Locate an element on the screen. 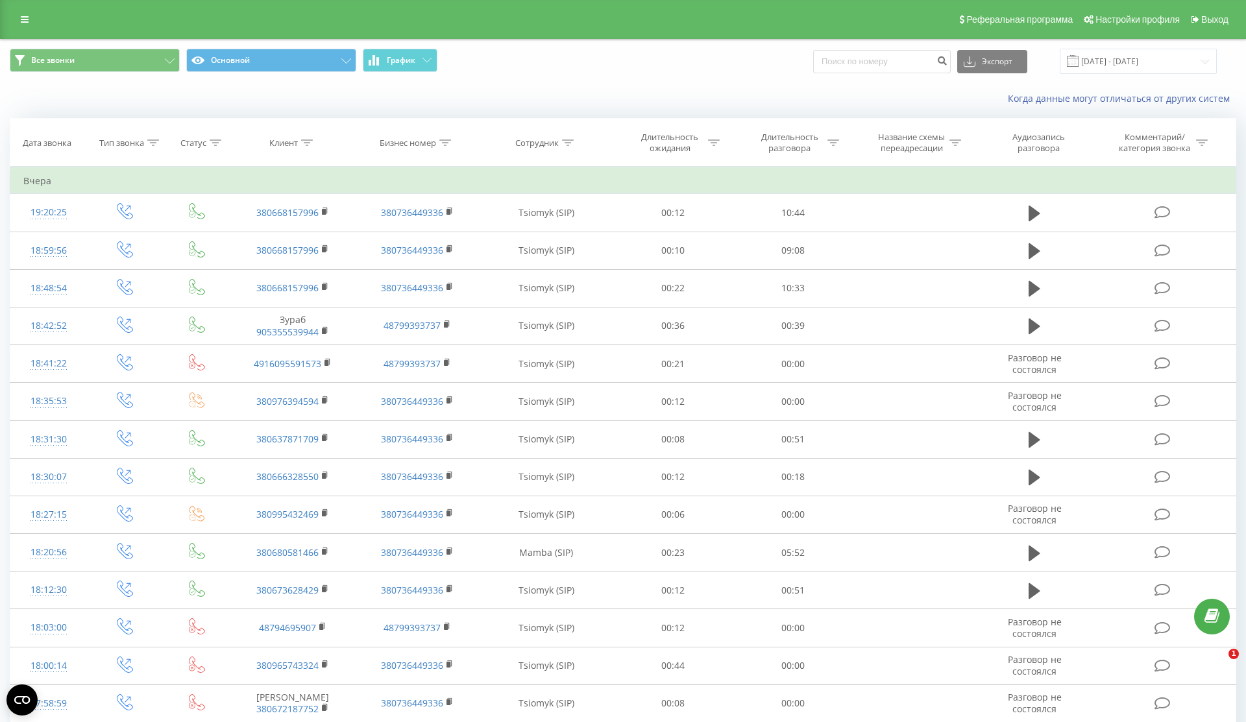 The image size is (1246, 722). div: 18:42:52 is located at coordinates (49, 326).